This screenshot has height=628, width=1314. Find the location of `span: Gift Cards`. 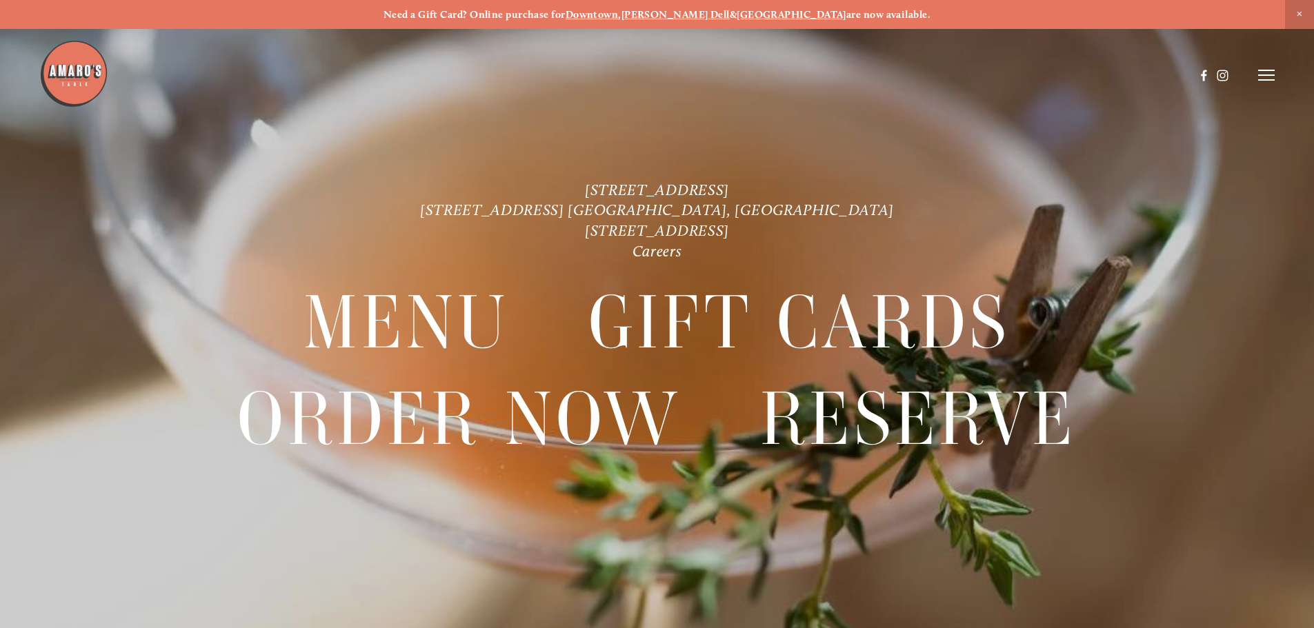

span: Gift Cards is located at coordinates (799, 324).